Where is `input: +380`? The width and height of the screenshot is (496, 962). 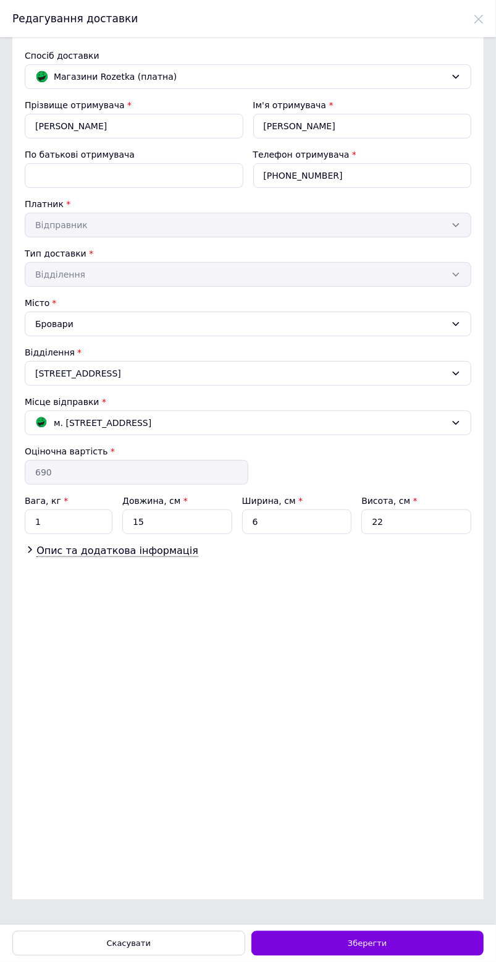
input: +380 is located at coordinates (363, 176).